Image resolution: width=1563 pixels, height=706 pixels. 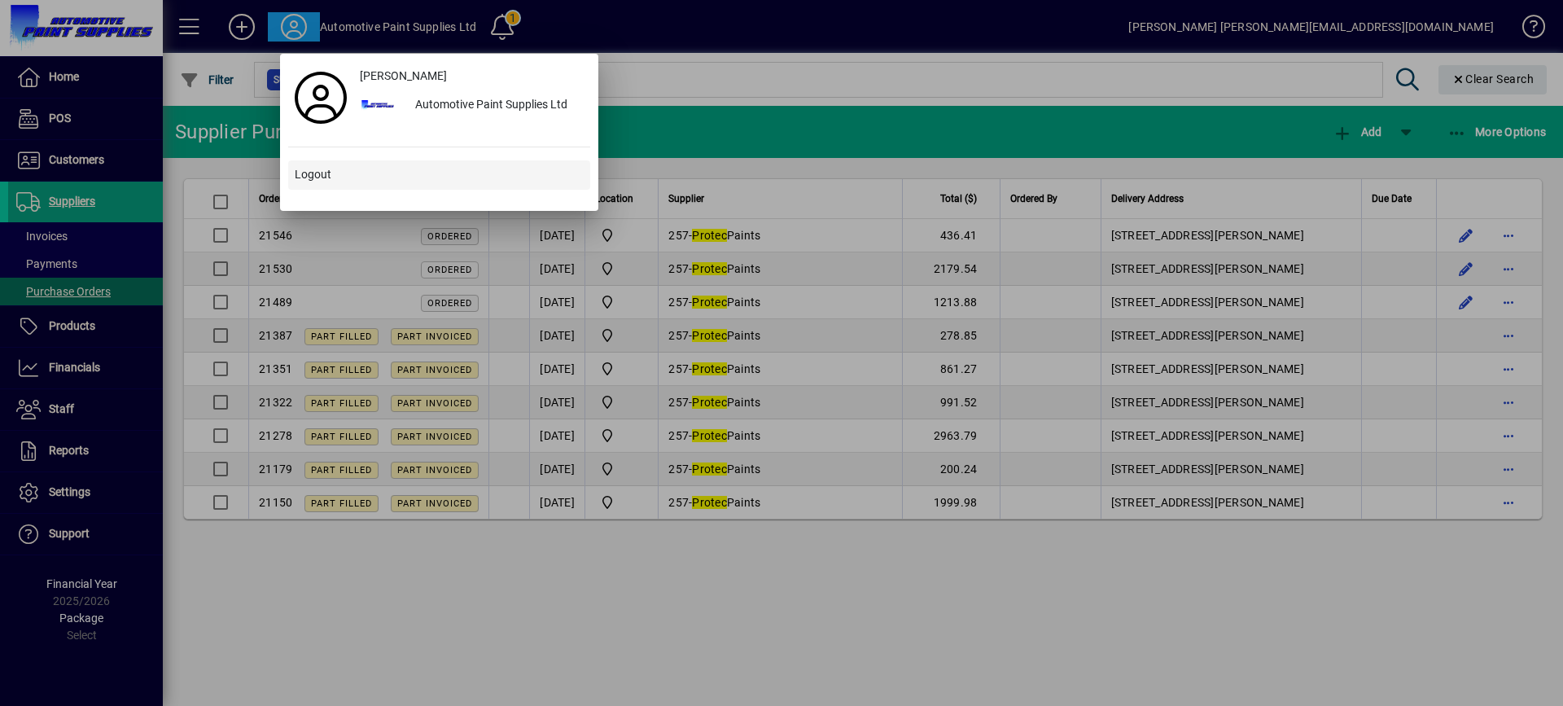 What do you see at coordinates (313, 174) in the screenshot?
I see `span: Logout` at bounding box center [313, 174].